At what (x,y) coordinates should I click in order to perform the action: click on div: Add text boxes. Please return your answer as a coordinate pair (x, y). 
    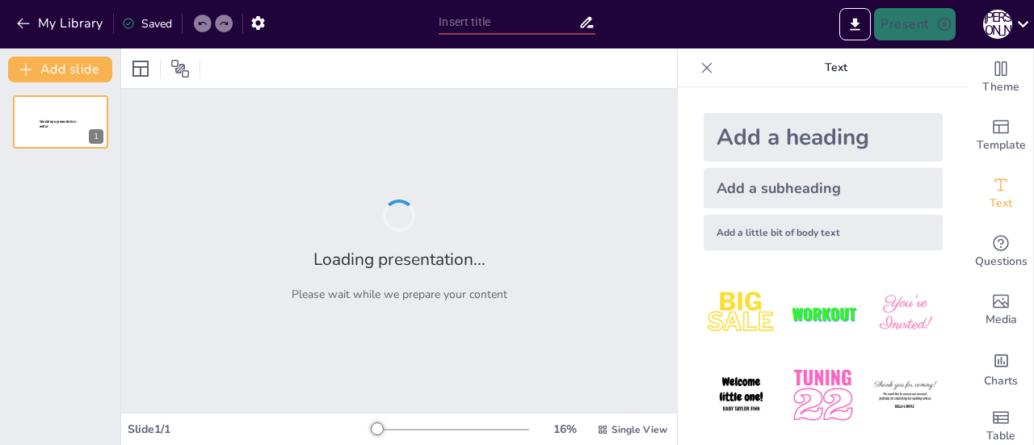
    Looking at the image, I should click on (1000, 194).